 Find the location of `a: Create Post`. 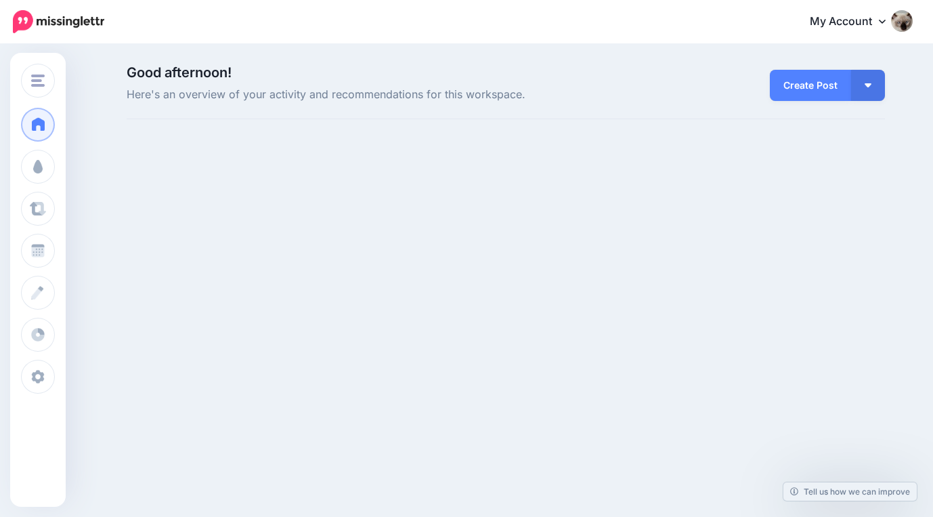

a: Create Post is located at coordinates (811, 85).